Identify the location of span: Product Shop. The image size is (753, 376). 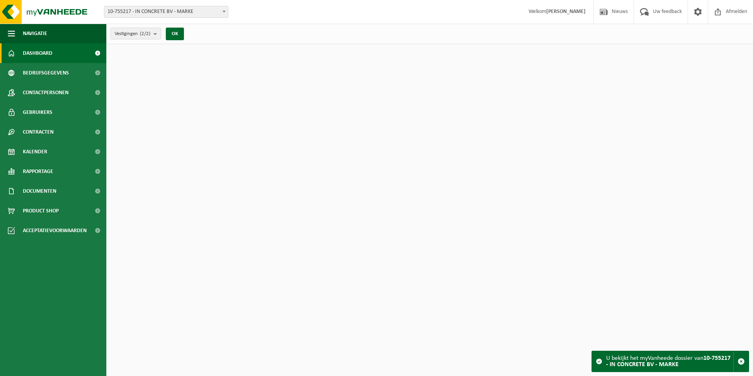
(41, 211).